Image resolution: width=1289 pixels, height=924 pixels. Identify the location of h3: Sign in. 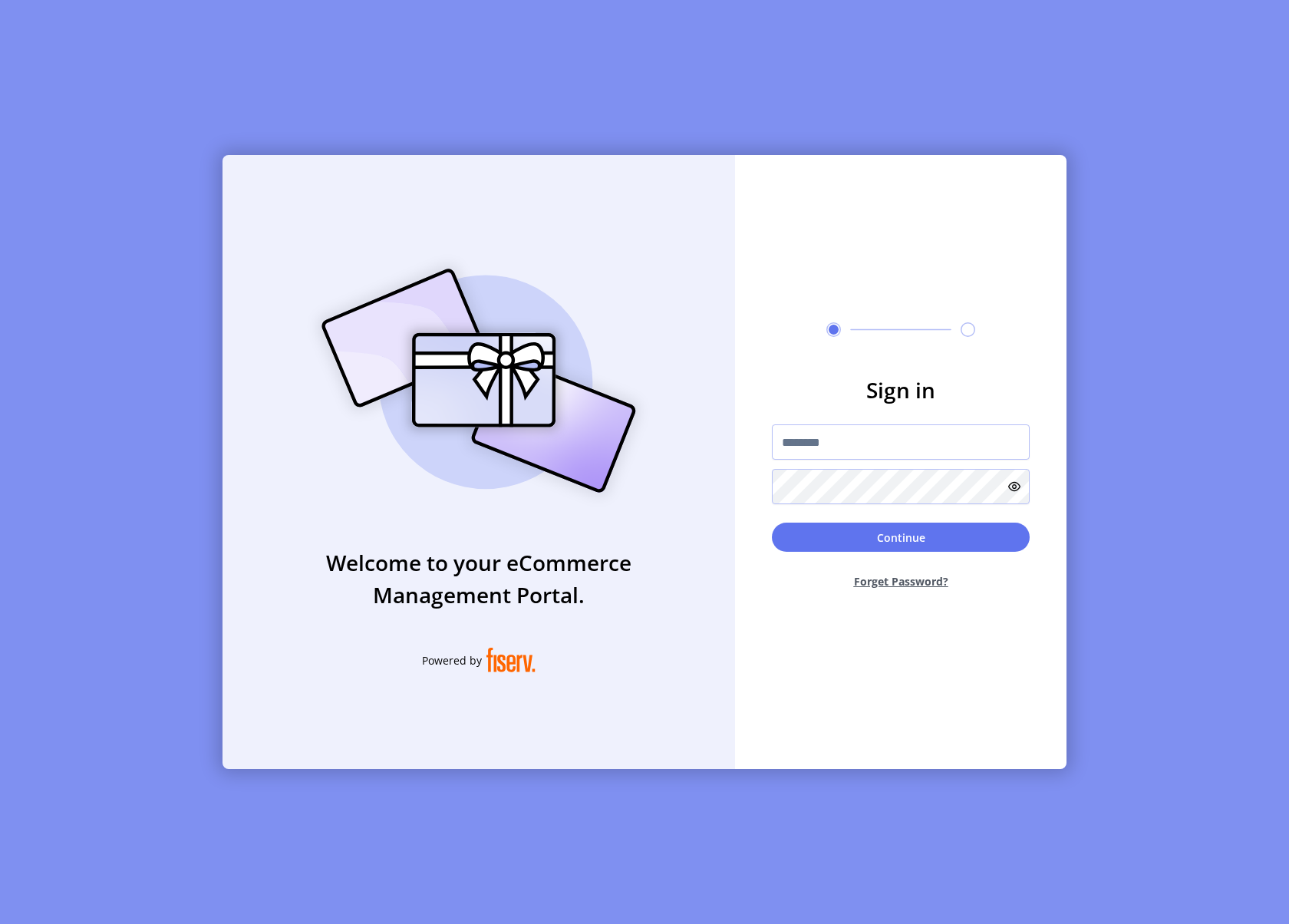
(900, 390).